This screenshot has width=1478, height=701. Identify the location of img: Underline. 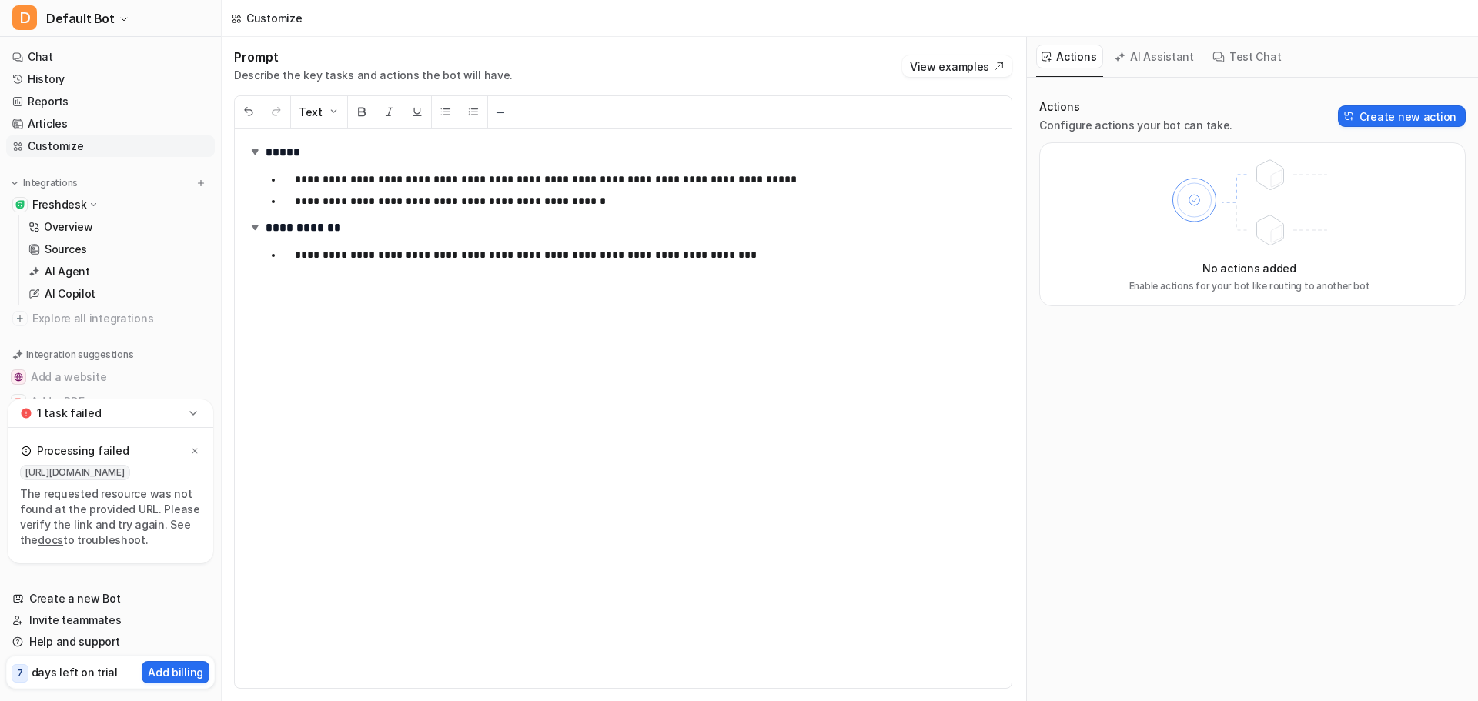
(417, 112).